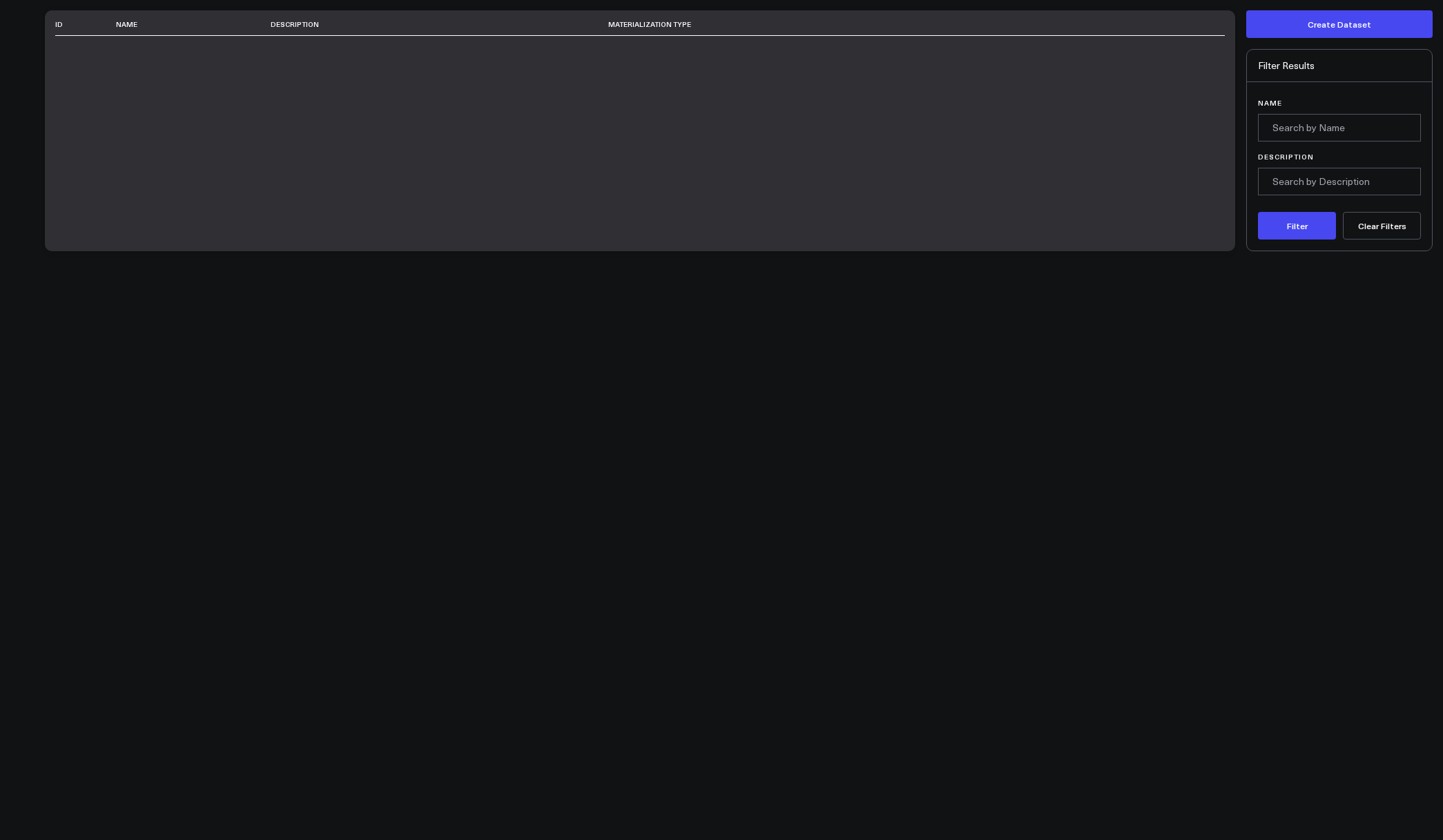 The image size is (1443, 840). Describe the element at coordinates (1296, 226) in the screenshot. I see `button: Filter` at that location.